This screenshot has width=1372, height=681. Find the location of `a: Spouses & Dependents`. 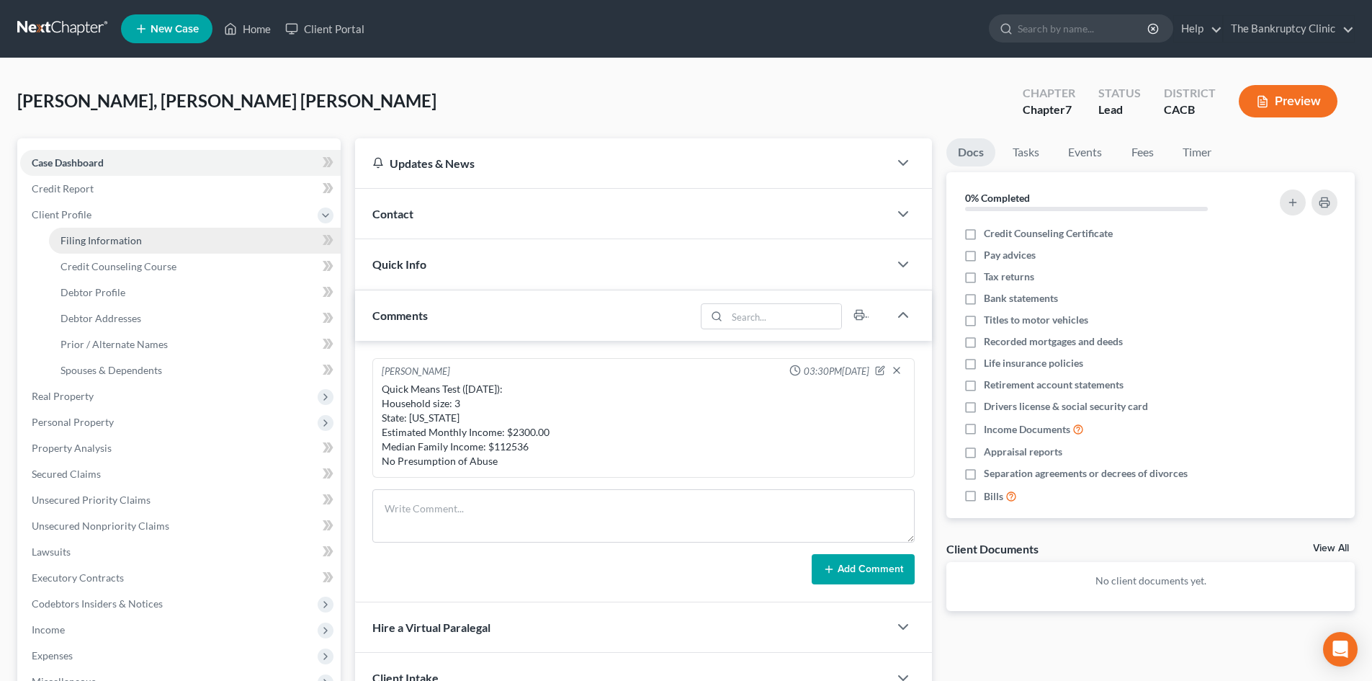

a: Spouses & Dependents is located at coordinates (194, 370).